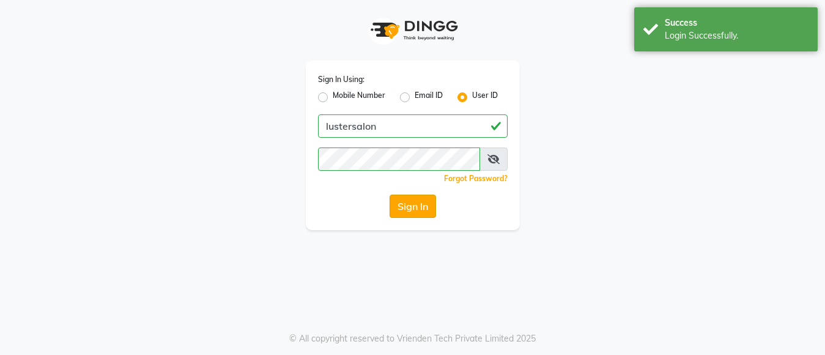  I want to click on label: Sign In Using:, so click(341, 79).